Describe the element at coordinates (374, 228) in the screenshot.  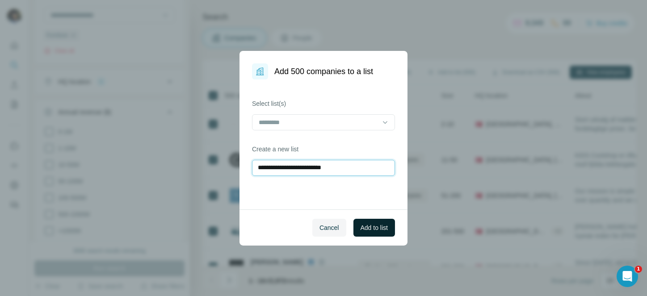
I see `button: Add to list` at that location.